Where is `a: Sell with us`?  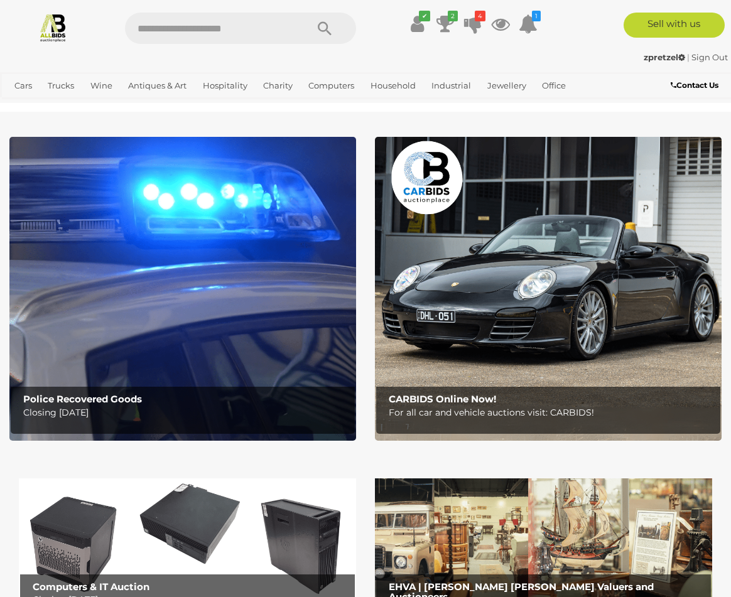 a: Sell with us is located at coordinates (674, 25).